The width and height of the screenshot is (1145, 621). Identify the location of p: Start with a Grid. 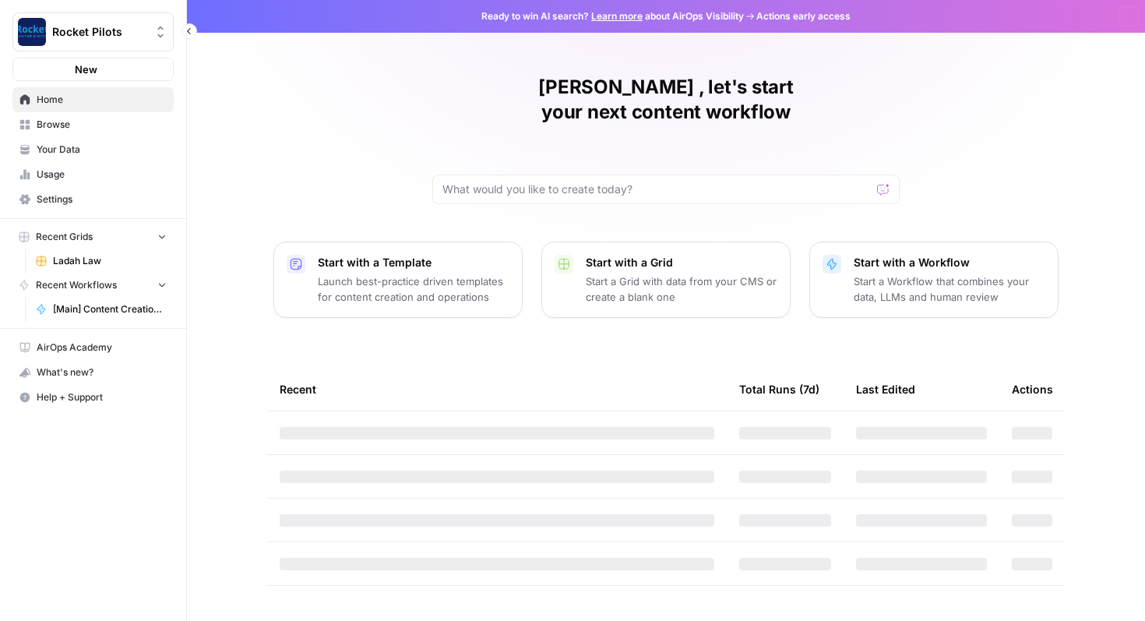
(682, 263).